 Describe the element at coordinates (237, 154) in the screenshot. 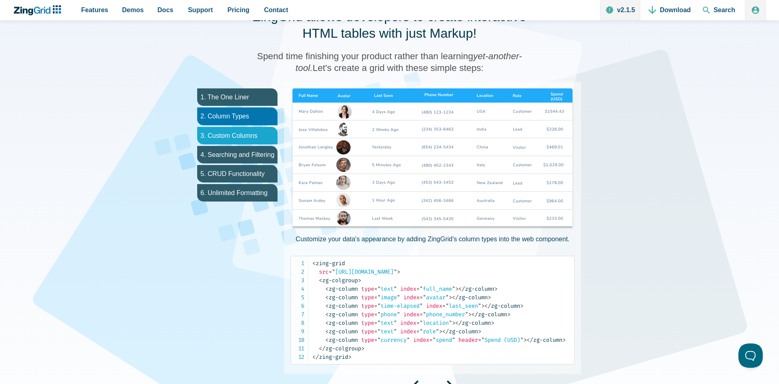

I see `li: 4. Searching and Filtering` at that location.